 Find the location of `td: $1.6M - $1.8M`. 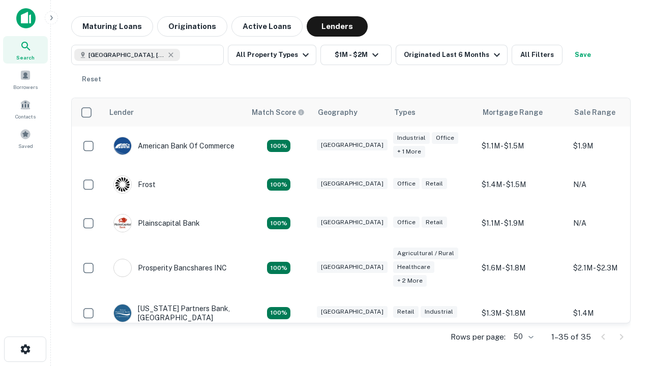

td: $1.6M - $1.8M is located at coordinates (523, 268).